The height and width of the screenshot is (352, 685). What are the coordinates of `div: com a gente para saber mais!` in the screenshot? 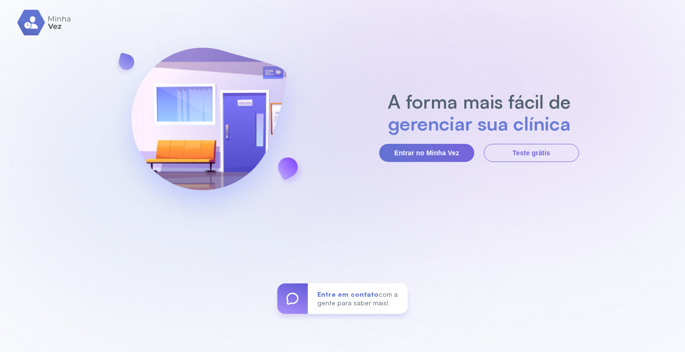 It's located at (358, 298).